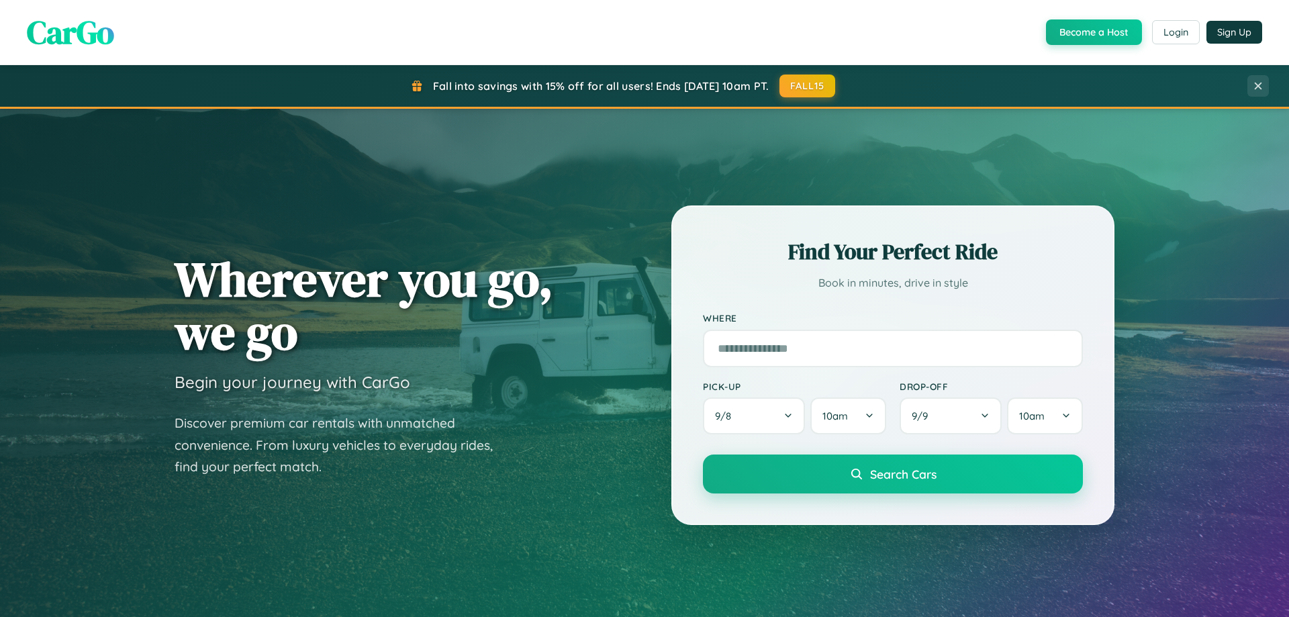 Image resolution: width=1289 pixels, height=617 pixels. Describe the element at coordinates (893, 474) in the screenshot. I see `button: Search Cars` at that location.